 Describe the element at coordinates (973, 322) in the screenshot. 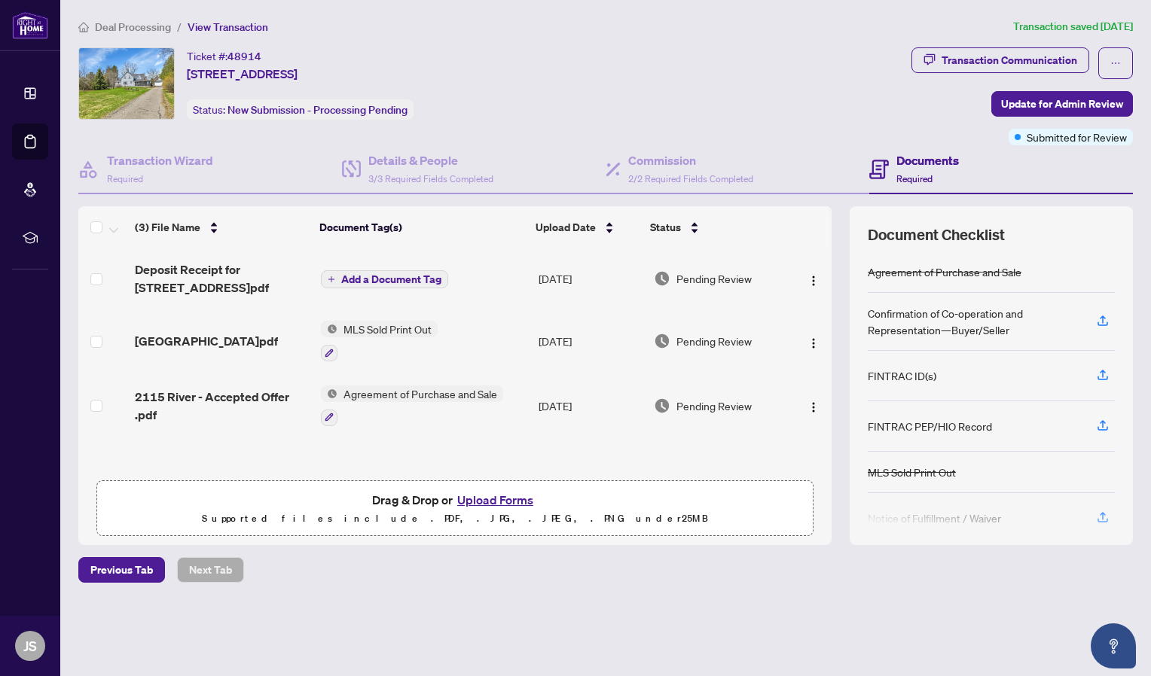

I see `div: Confirmation of Co-operation and Representation—Buyer/Seller` at that location.